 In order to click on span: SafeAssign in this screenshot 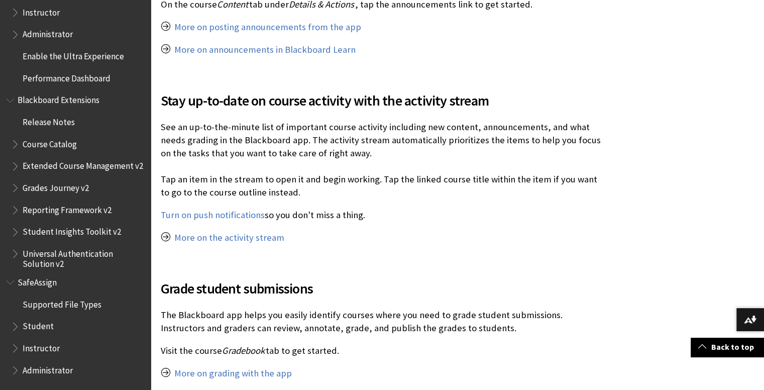, I will do `click(37, 280)`.